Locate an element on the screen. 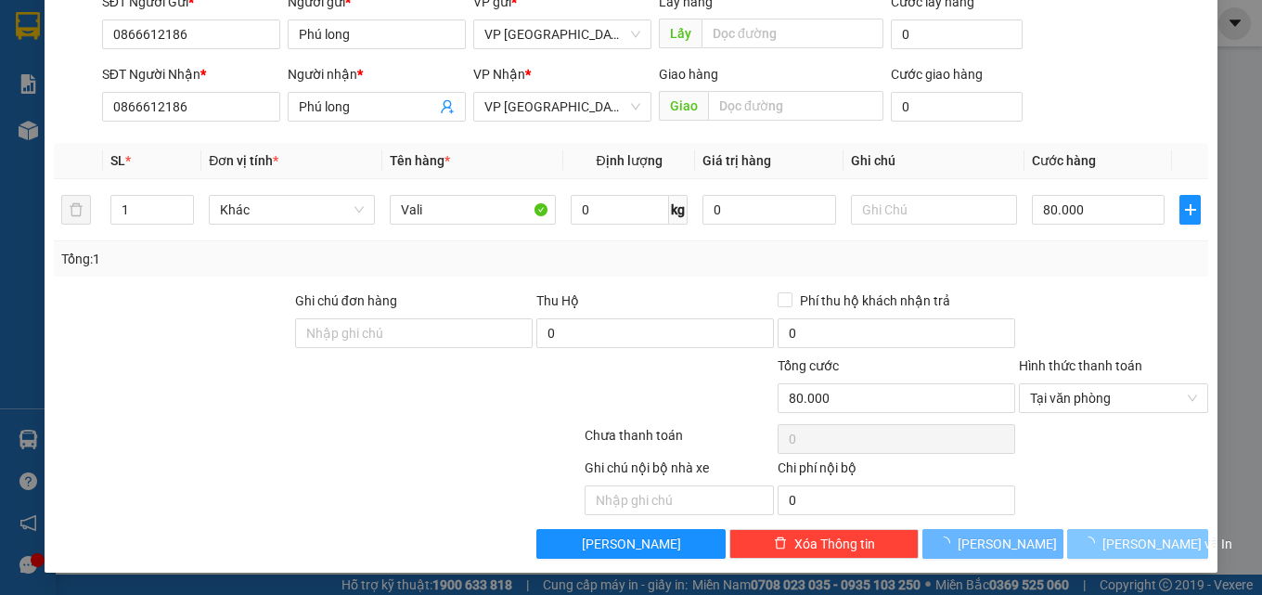 The image size is (1262, 595). li: VP BX Huế is located at coordinates (187, 110).